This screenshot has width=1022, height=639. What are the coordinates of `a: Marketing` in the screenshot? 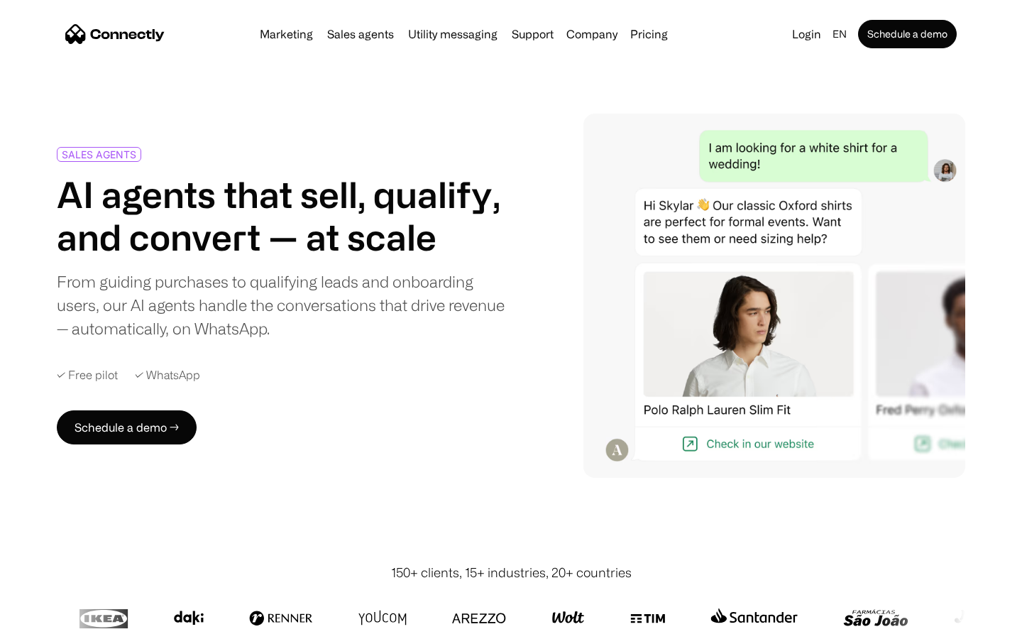 It's located at (286, 34).